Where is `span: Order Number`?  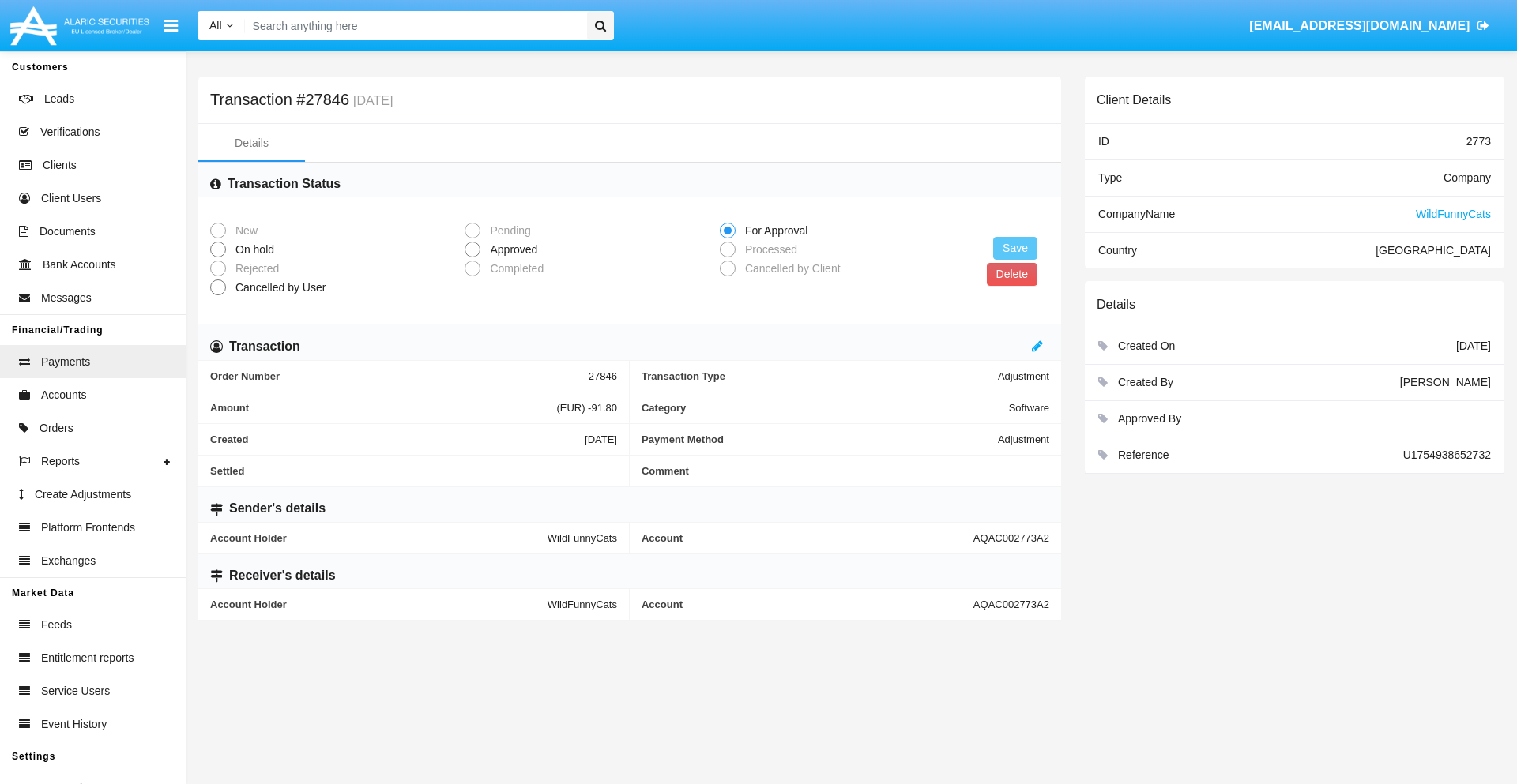
span: Order Number is located at coordinates (398, 376).